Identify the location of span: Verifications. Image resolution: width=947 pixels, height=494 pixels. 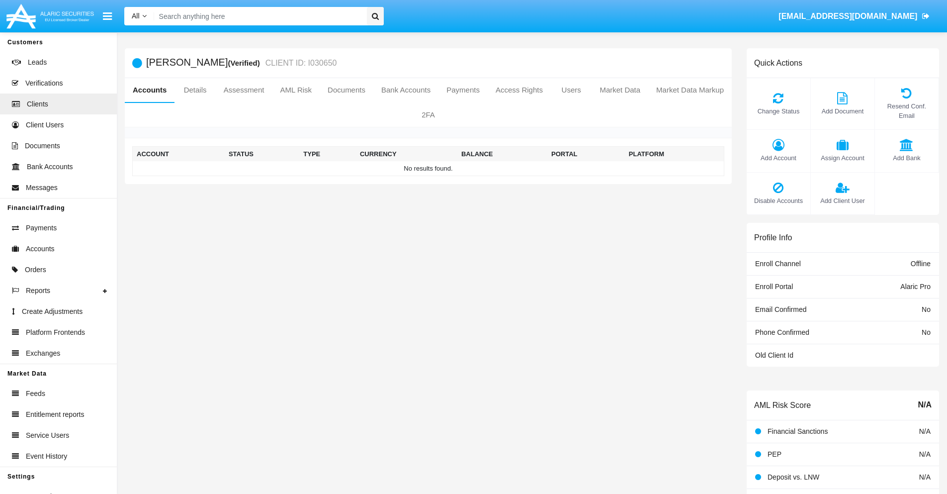
(44, 83).